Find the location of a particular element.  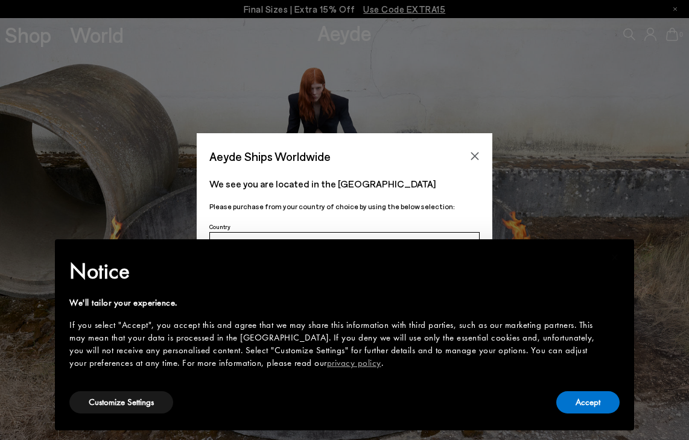

button: Close is located at coordinates (475, 156).